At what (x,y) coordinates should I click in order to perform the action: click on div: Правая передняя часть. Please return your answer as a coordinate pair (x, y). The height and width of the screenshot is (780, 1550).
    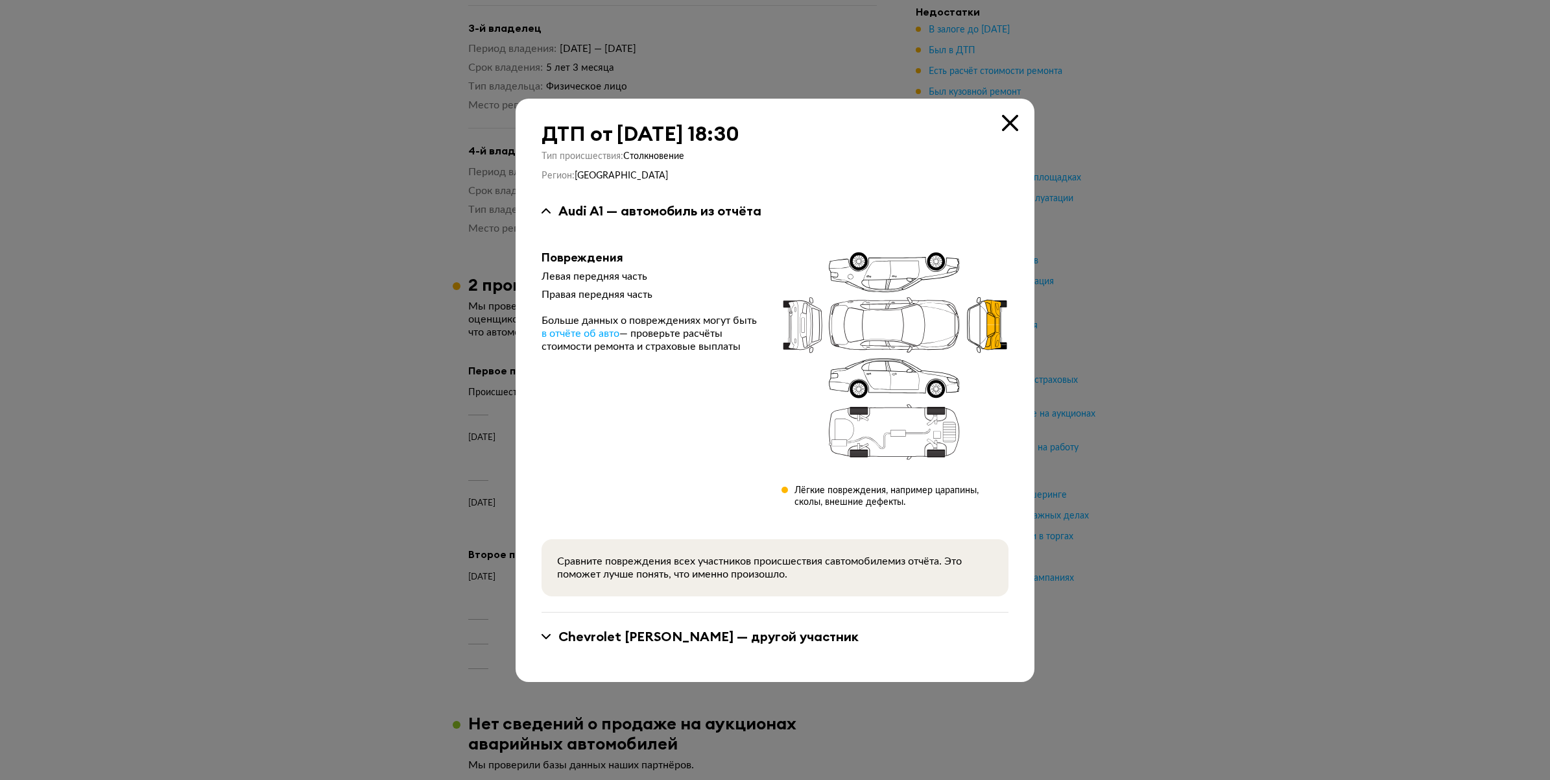
    Looking at the image, I should click on (651, 294).